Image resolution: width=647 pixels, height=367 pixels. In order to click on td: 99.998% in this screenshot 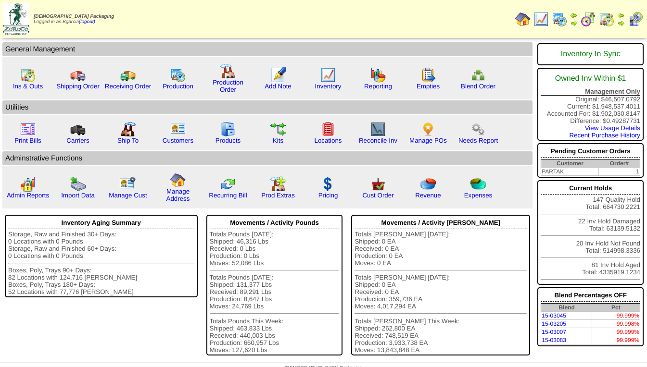, I will do `click(616, 324)`.